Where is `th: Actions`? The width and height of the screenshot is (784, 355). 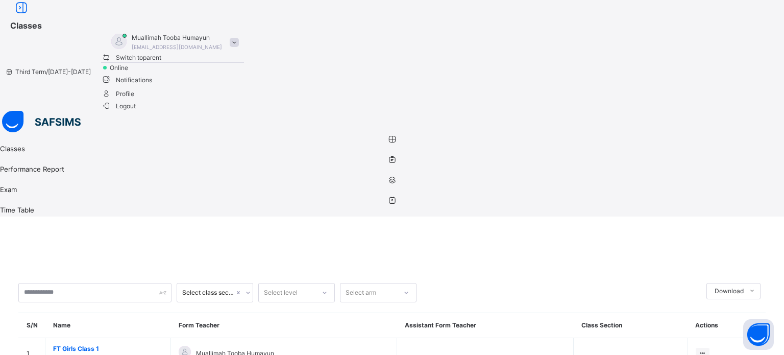
th: Actions is located at coordinates (726, 325).